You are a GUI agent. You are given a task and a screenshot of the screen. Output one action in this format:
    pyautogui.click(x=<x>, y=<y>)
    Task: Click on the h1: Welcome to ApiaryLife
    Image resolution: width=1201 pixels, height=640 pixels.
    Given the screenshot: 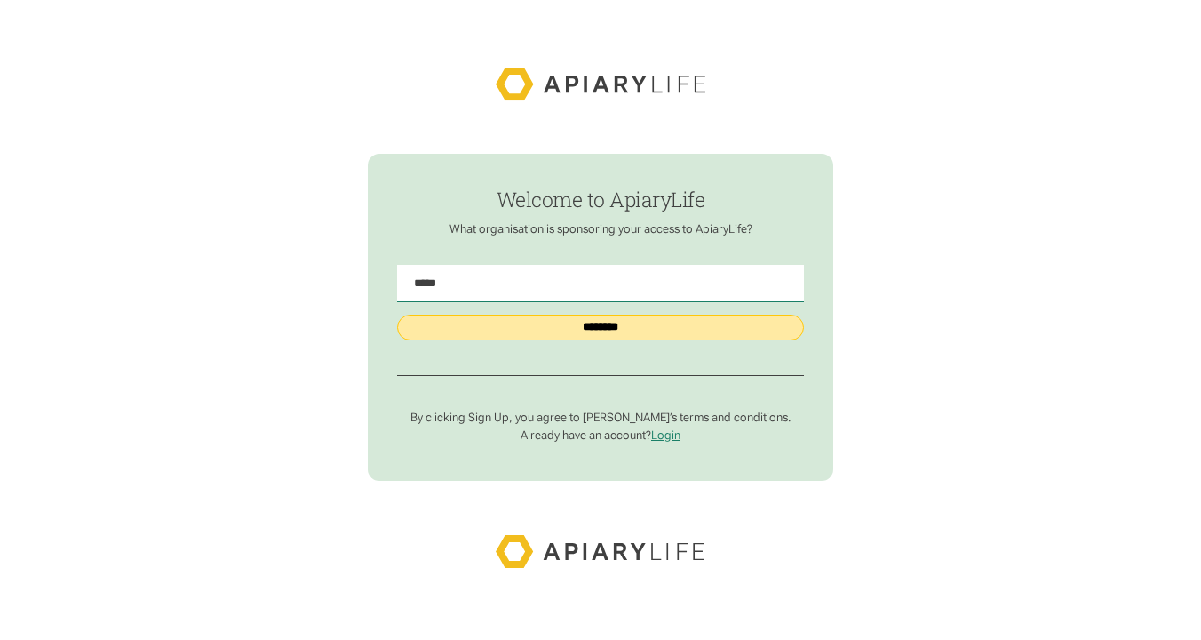 What is the action you would take?
    pyautogui.click(x=601, y=199)
    